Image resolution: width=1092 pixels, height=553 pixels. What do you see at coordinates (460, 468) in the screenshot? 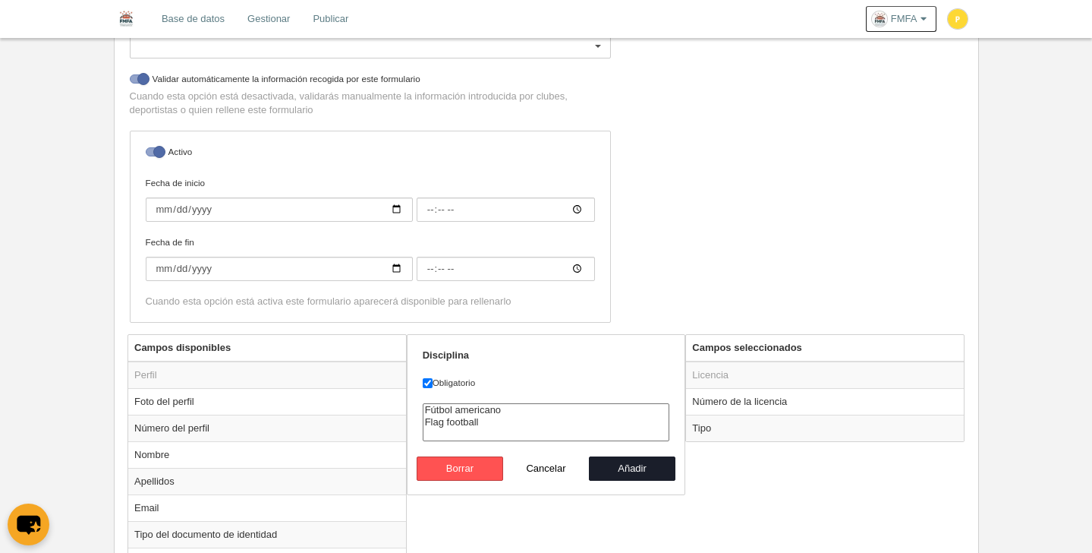
I see `button: Borrar` at bounding box center [460, 468].